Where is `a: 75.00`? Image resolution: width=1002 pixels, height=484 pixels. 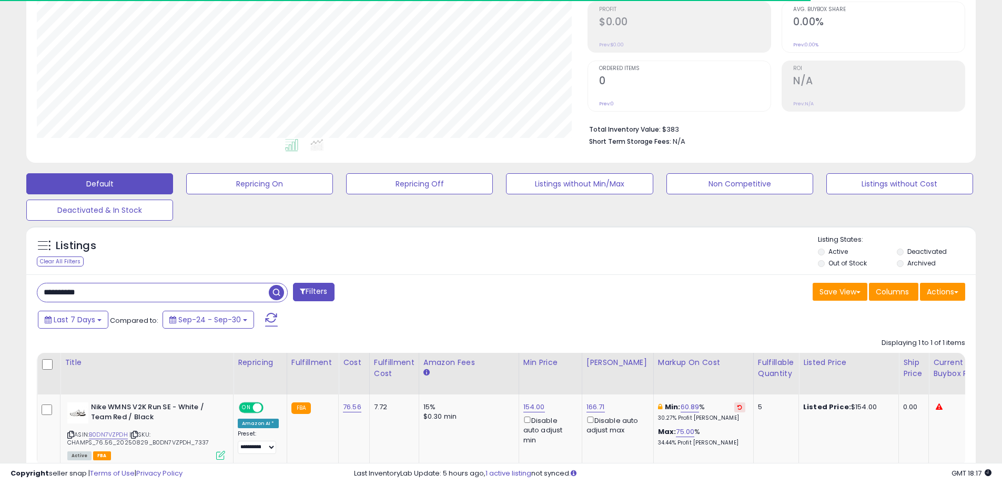 a: 75.00 is located at coordinates (685, 432).